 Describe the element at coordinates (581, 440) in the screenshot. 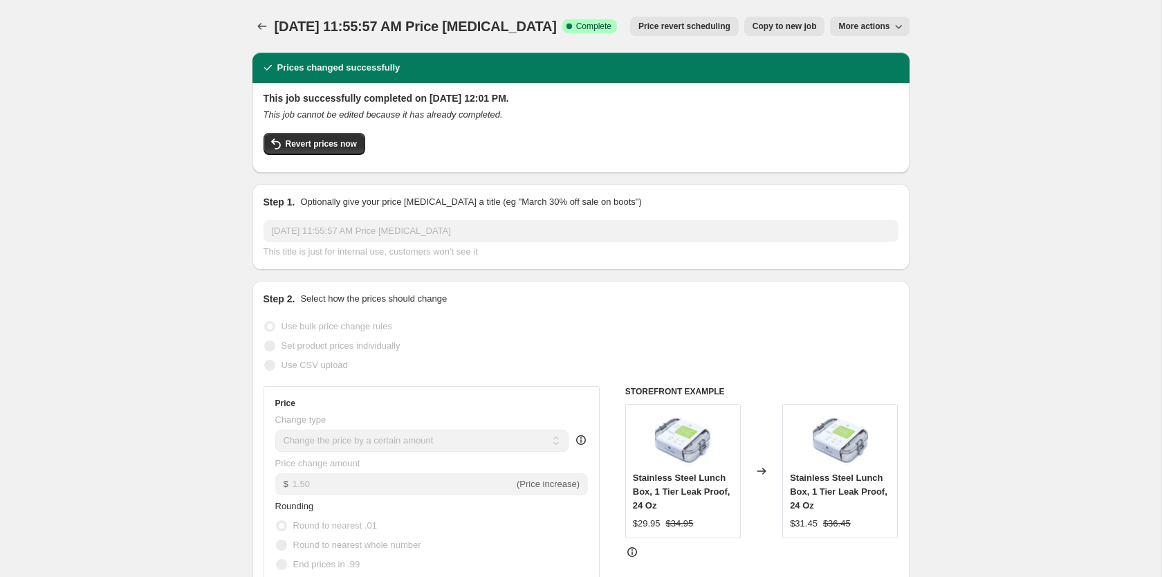

I see `div: help` at that location.